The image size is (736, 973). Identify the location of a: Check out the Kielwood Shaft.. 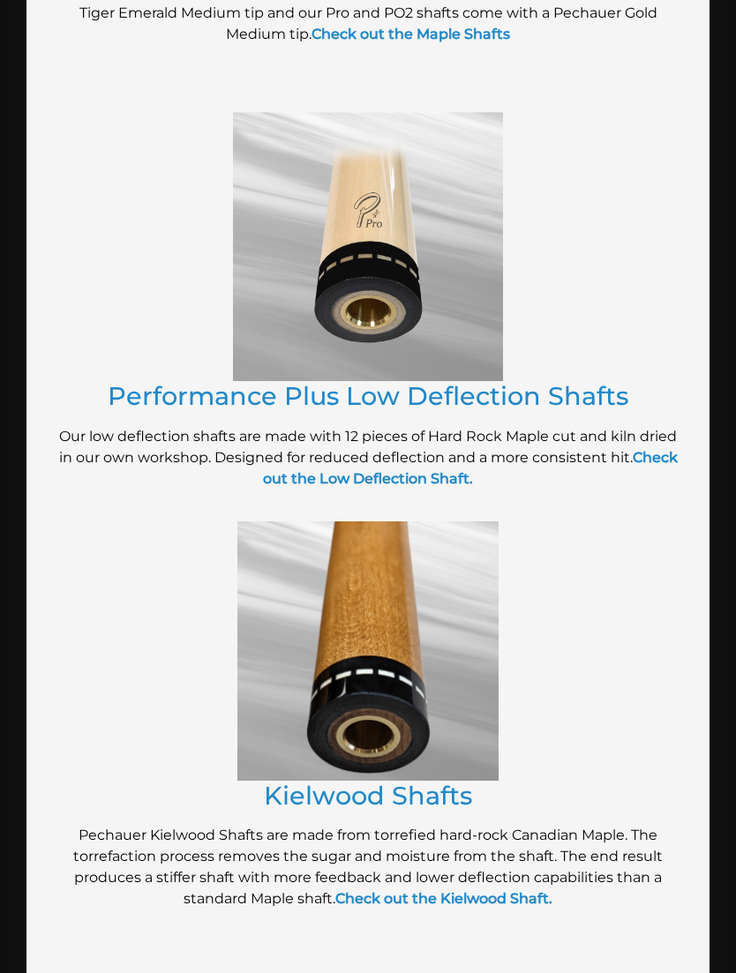
(444, 899).